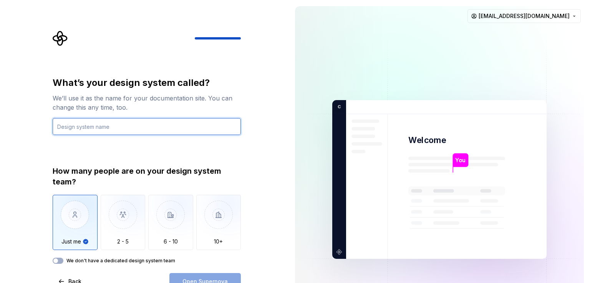  I want to click on div: How many people are on your design system team?, so click(147, 177).